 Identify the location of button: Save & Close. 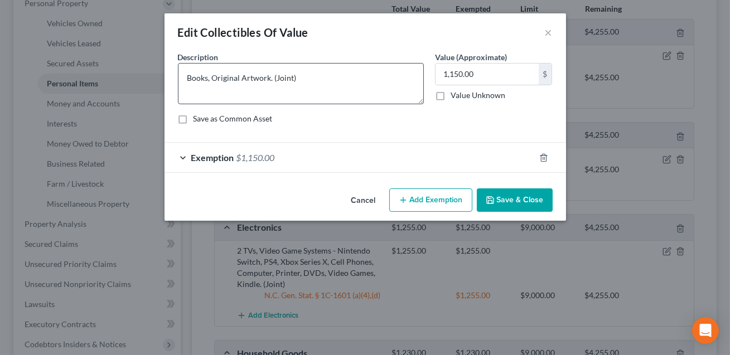
(515, 200).